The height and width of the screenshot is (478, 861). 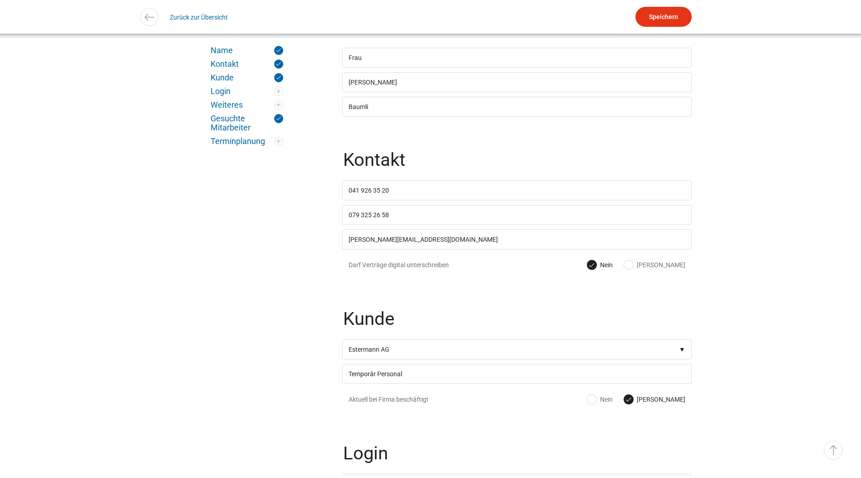 I want to click on a: Kontakt, so click(x=247, y=64).